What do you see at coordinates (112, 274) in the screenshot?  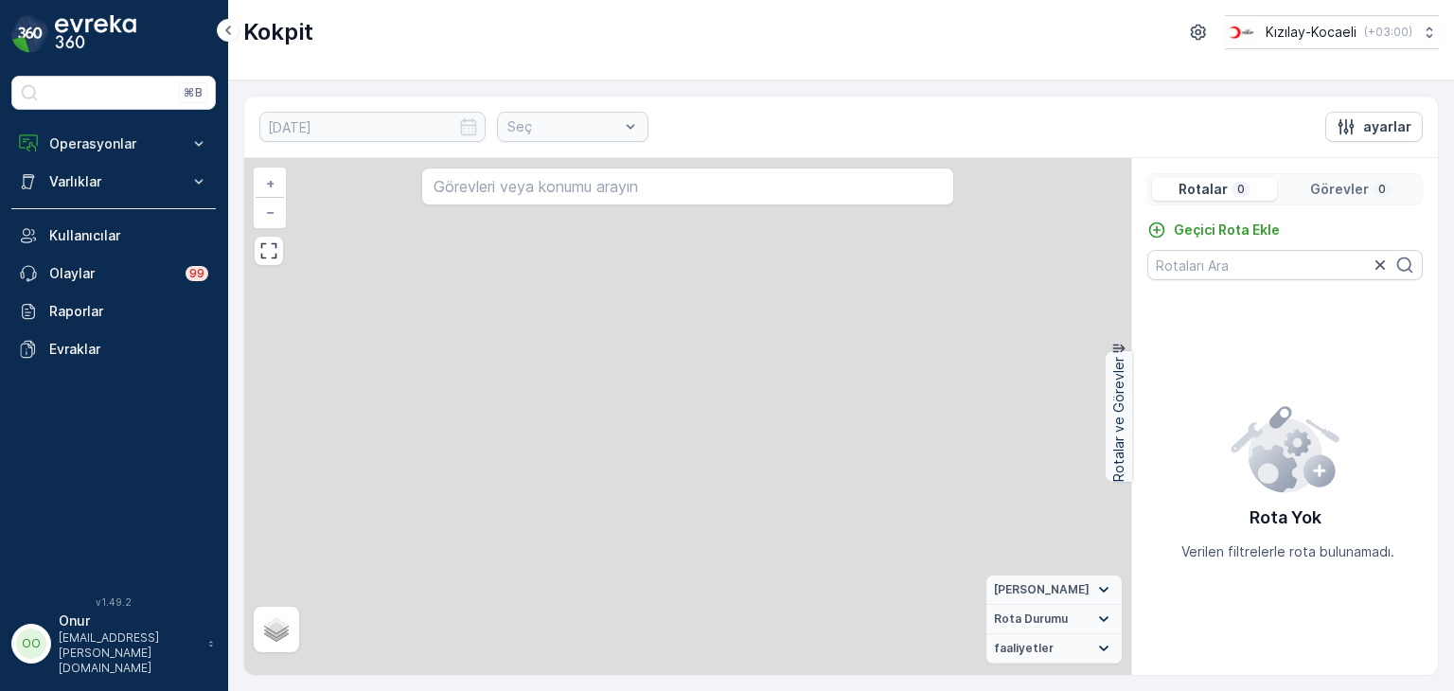 I see `p: Olaylar` at bounding box center [112, 274].